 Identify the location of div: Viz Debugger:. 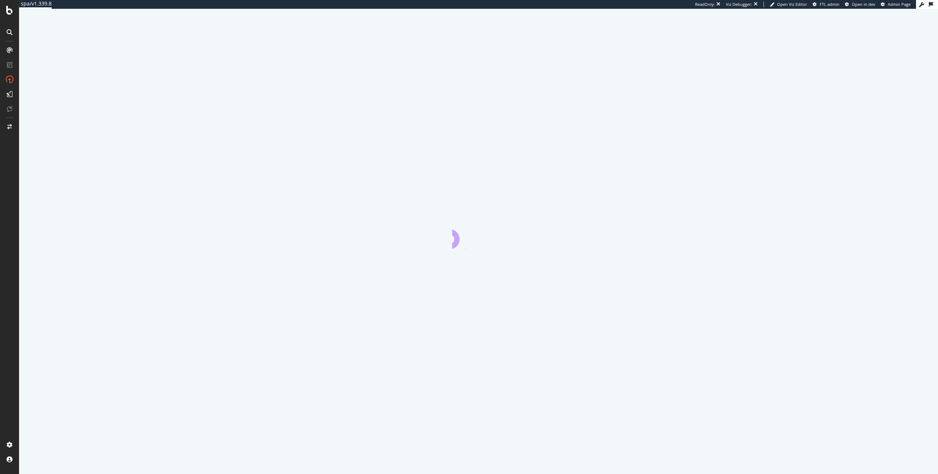
(739, 4).